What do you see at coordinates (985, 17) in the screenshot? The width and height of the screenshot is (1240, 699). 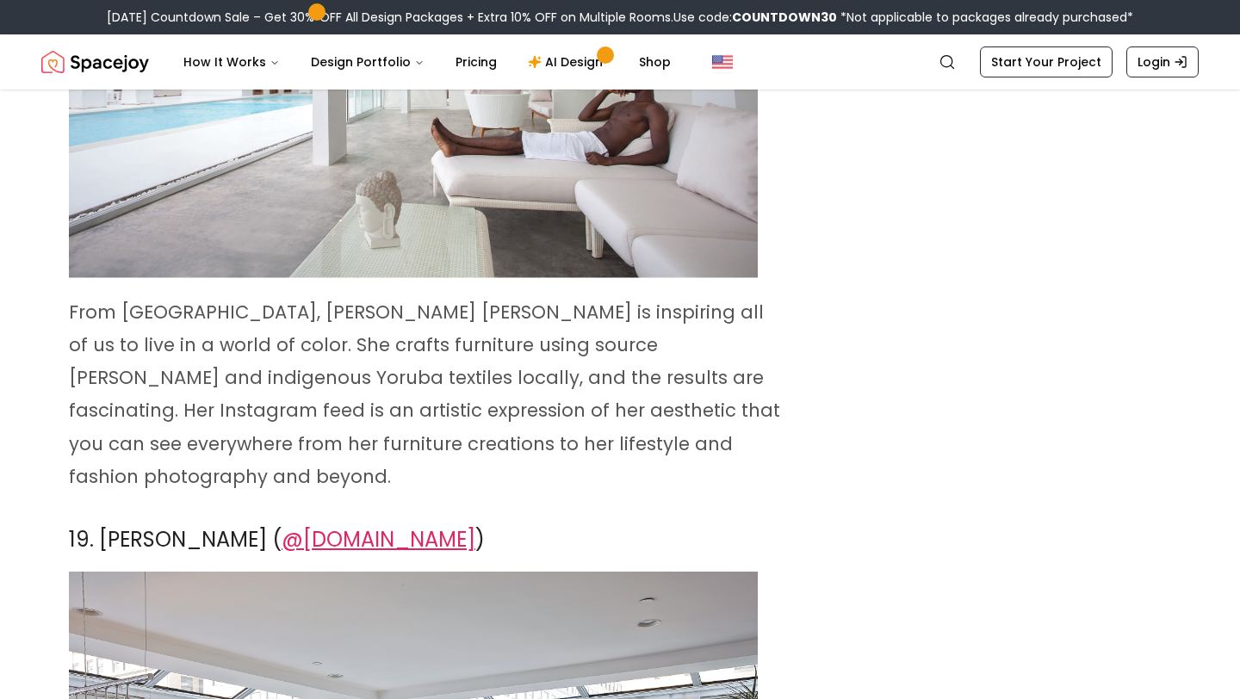 I see `span: *Not applicable to packages already purchased*` at bounding box center [985, 17].